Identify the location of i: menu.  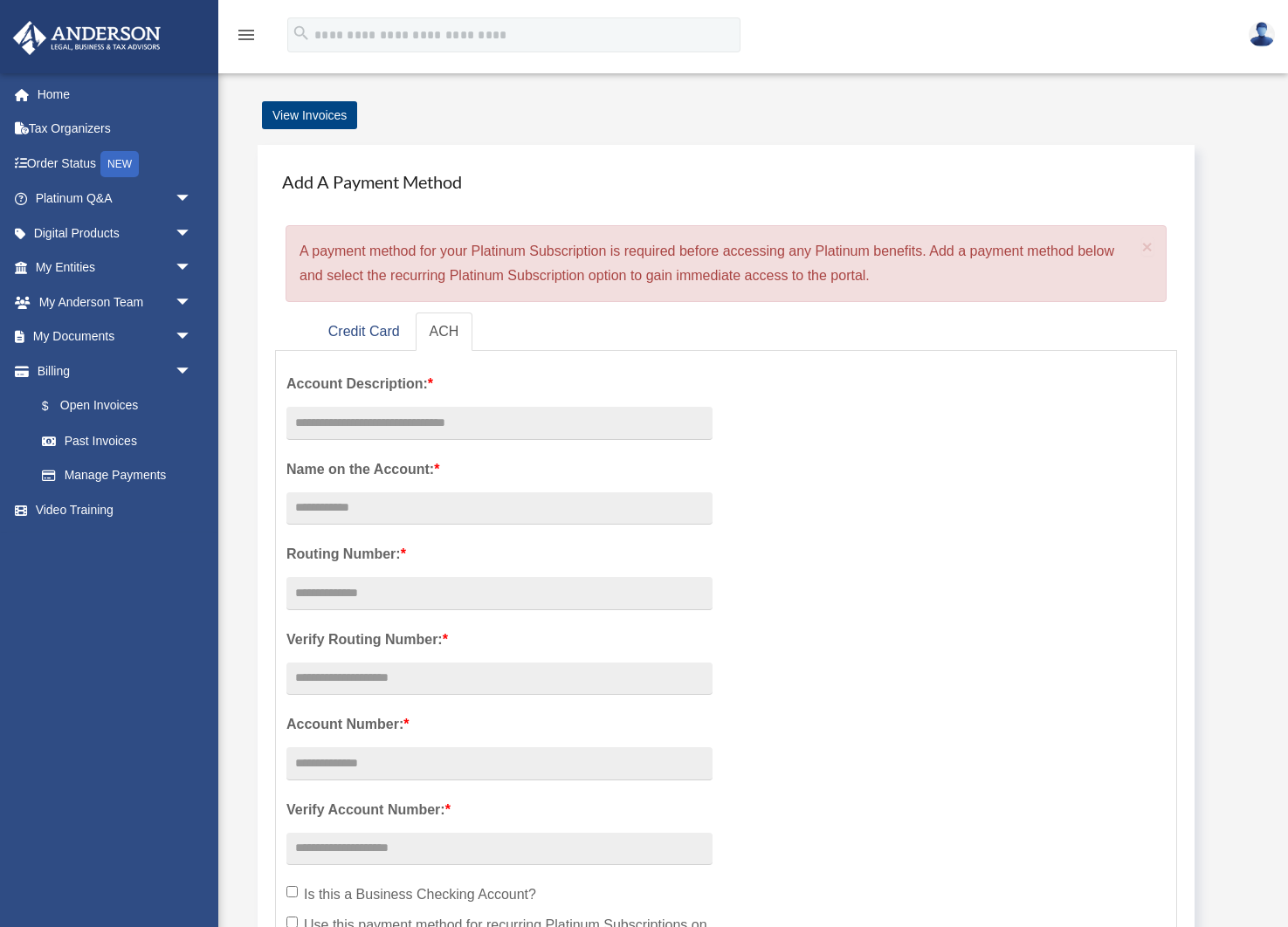
(246, 35).